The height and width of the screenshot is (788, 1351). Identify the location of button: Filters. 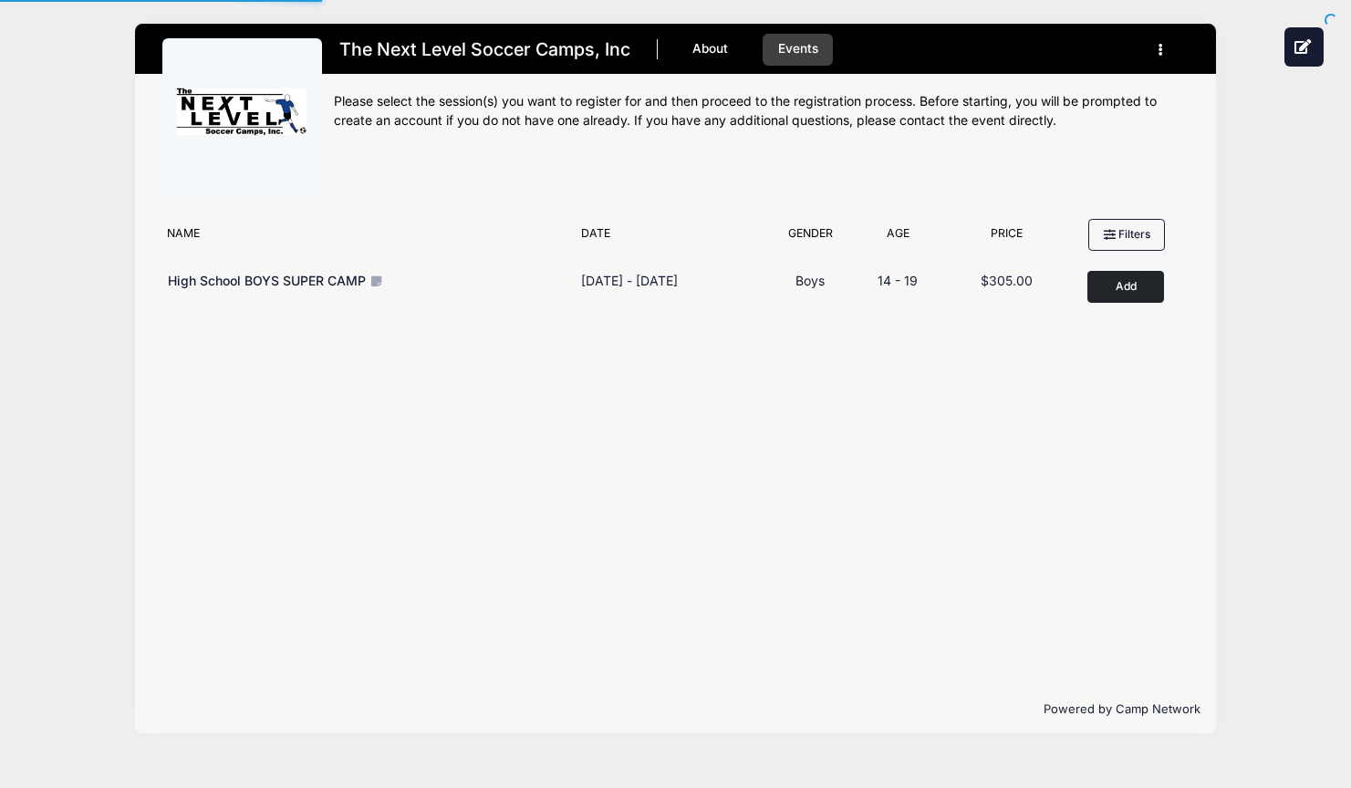
(1127, 234).